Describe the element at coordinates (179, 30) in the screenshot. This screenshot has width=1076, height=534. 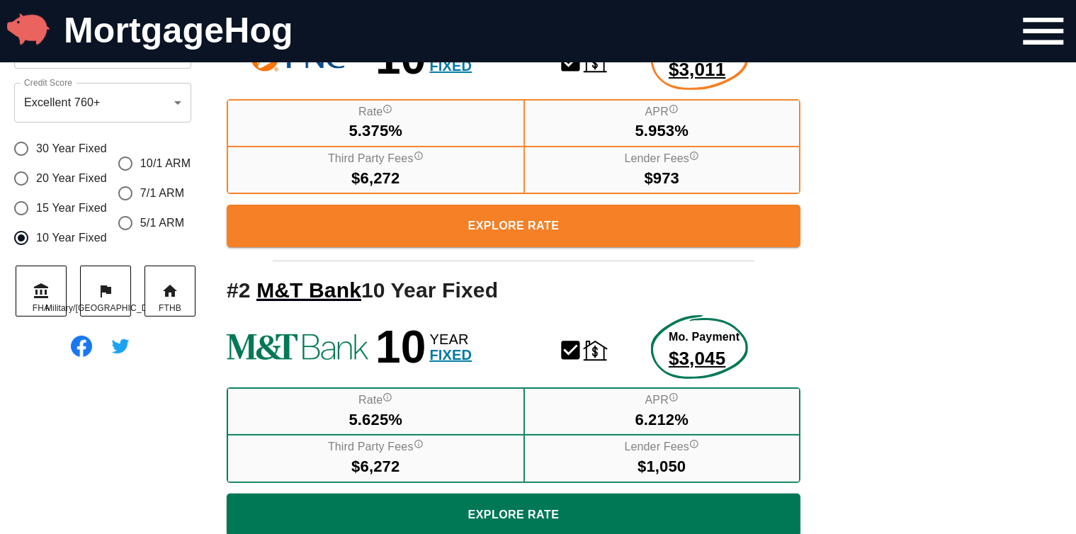
I see `a: MortgageHog` at that location.